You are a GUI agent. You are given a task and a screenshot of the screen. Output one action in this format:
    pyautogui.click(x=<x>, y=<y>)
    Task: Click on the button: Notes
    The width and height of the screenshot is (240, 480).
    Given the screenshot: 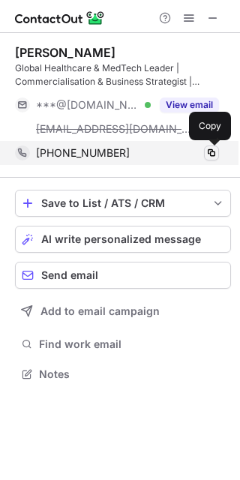 What is the action you would take?
    pyautogui.click(x=123, y=374)
    